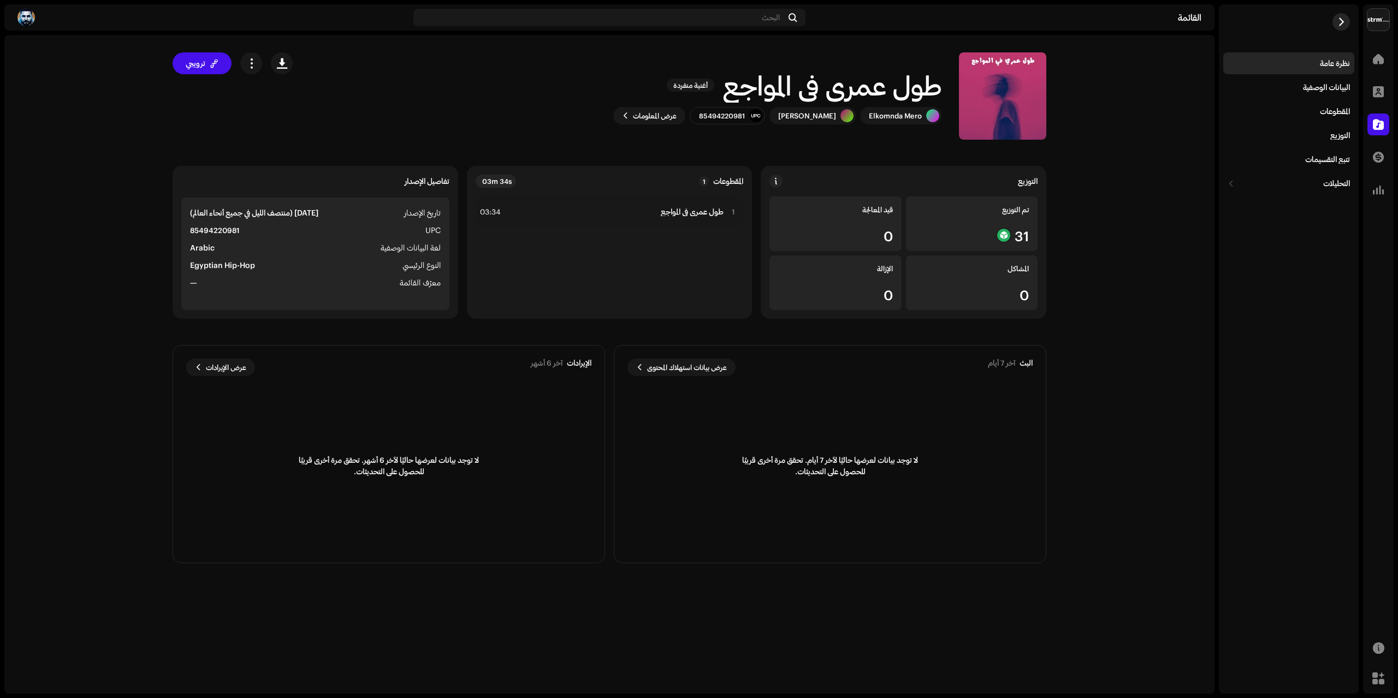 This screenshot has height=698, width=1398. What do you see at coordinates (420, 283) in the screenshot?
I see `span: معرّف القائمة` at bounding box center [420, 283].